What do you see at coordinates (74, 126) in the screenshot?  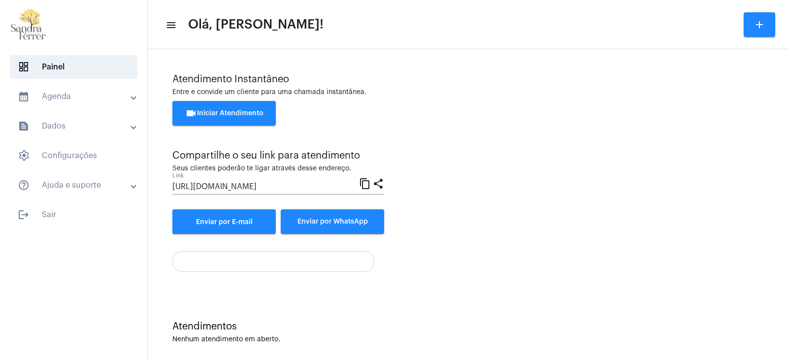 I see `mat-panel-title: Dados` at bounding box center [74, 126].